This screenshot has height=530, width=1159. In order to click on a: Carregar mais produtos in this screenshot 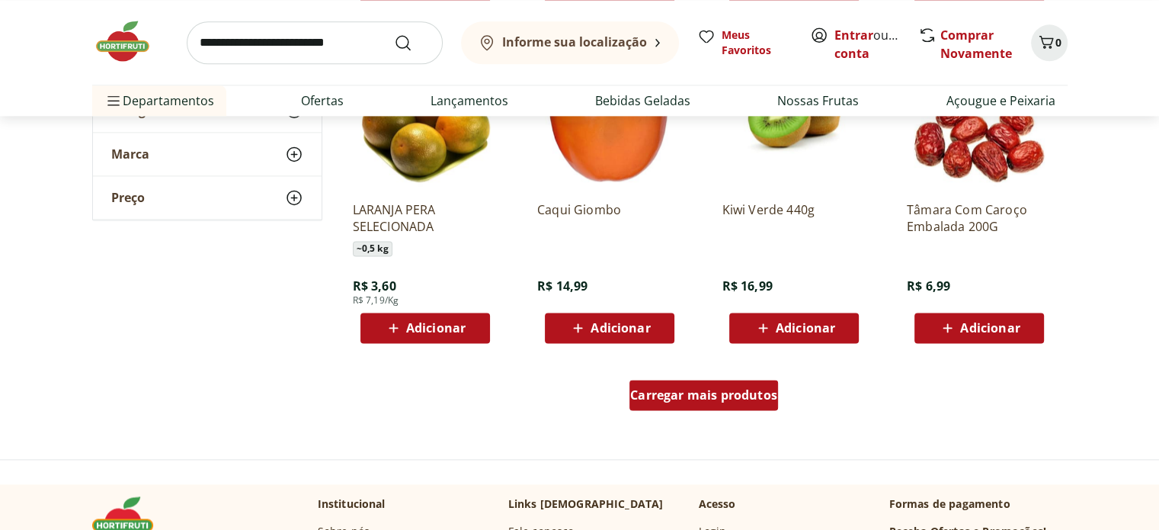, I will do `click(703, 398)`.